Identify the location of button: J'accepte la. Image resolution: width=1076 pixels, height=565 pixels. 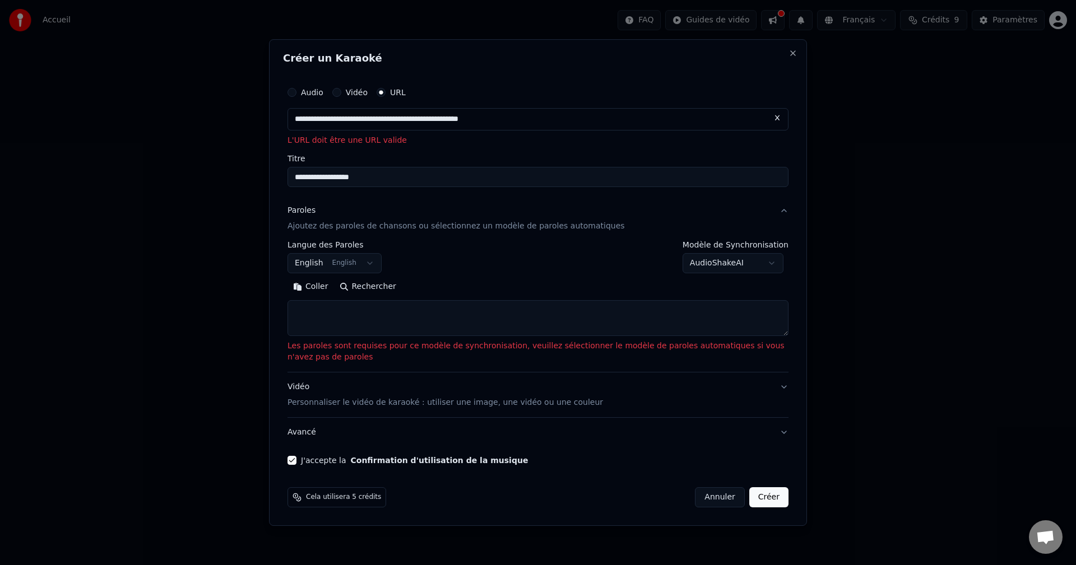
(439, 461).